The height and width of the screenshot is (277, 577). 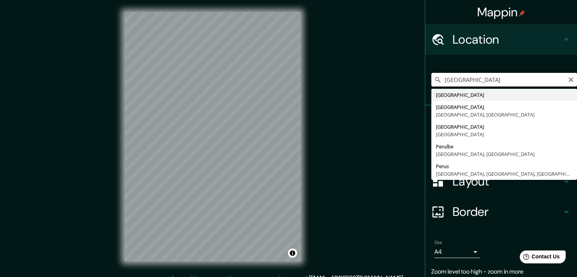 I want to click on span: Contact Us, so click(x=36, y=9).